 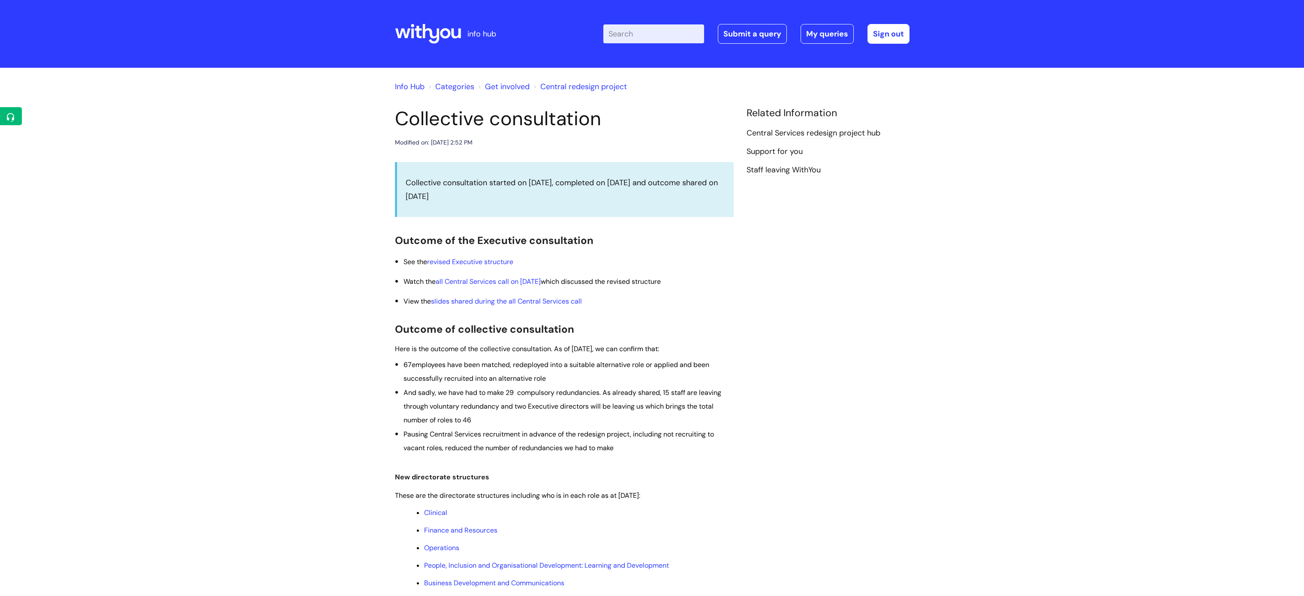 I want to click on a: My queries, so click(x=827, y=34).